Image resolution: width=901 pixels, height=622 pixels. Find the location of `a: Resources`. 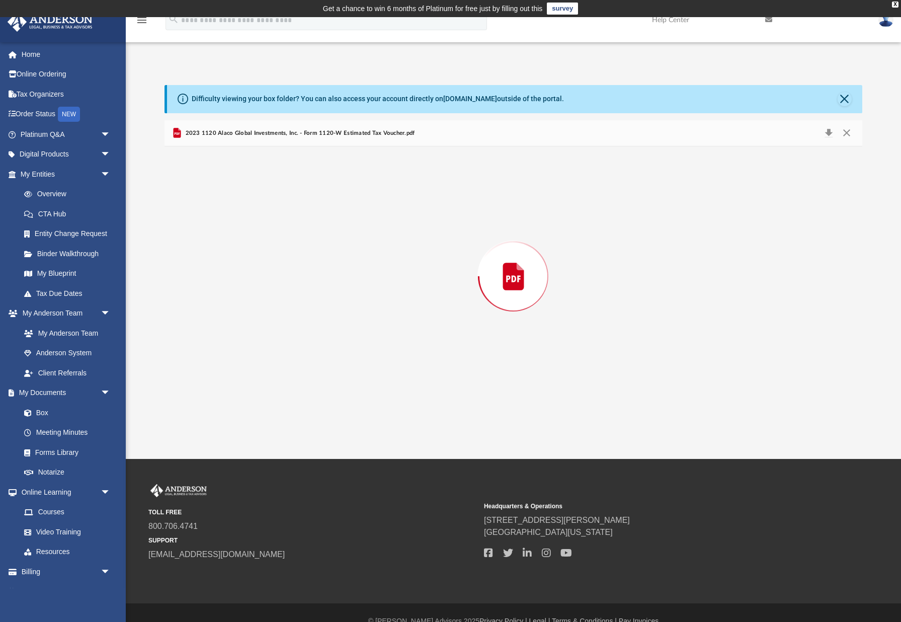

a: Resources is located at coordinates (67, 552).